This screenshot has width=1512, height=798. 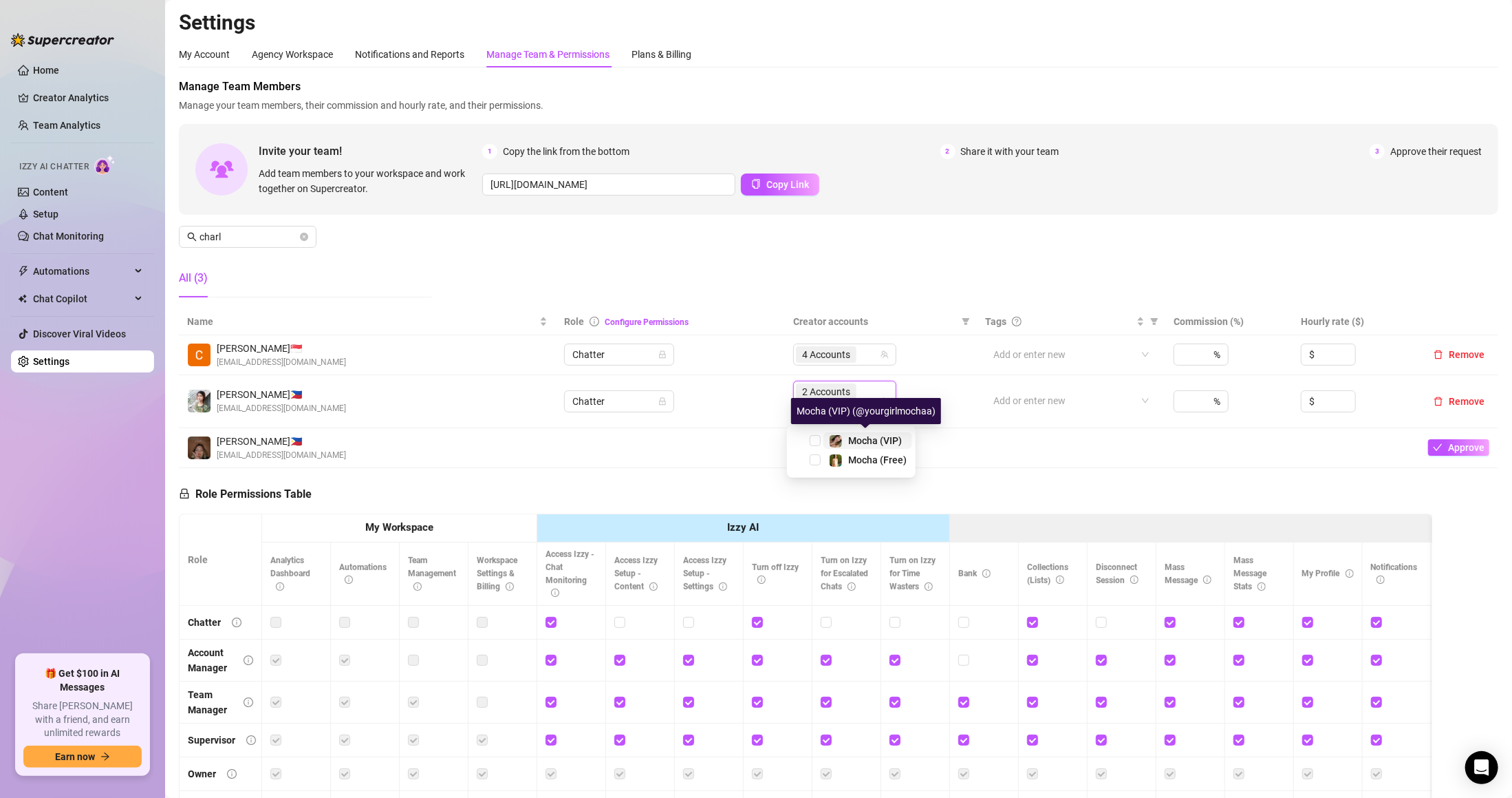 I want to click on strong: Izzy AI, so click(x=743, y=527).